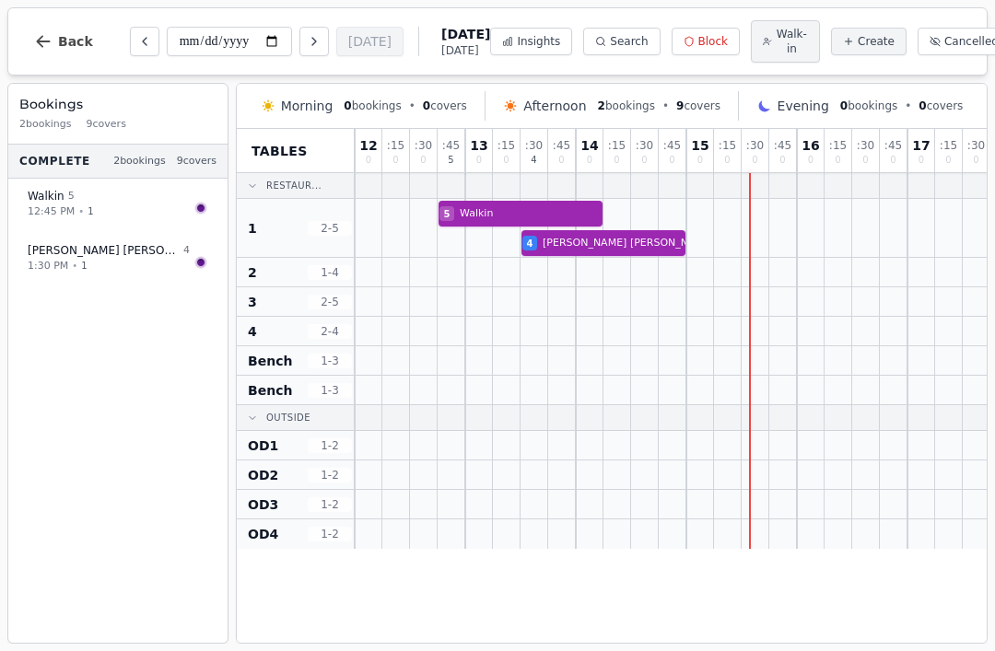  What do you see at coordinates (869, 41) in the screenshot?
I see `button: Create` at bounding box center [869, 41].